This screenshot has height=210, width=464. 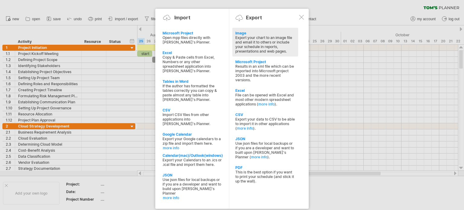 What do you see at coordinates (265, 123) in the screenshot?
I see `div: Export your data to CSV to be able to import it in other applications ( ).` at bounding box center [265, 123].